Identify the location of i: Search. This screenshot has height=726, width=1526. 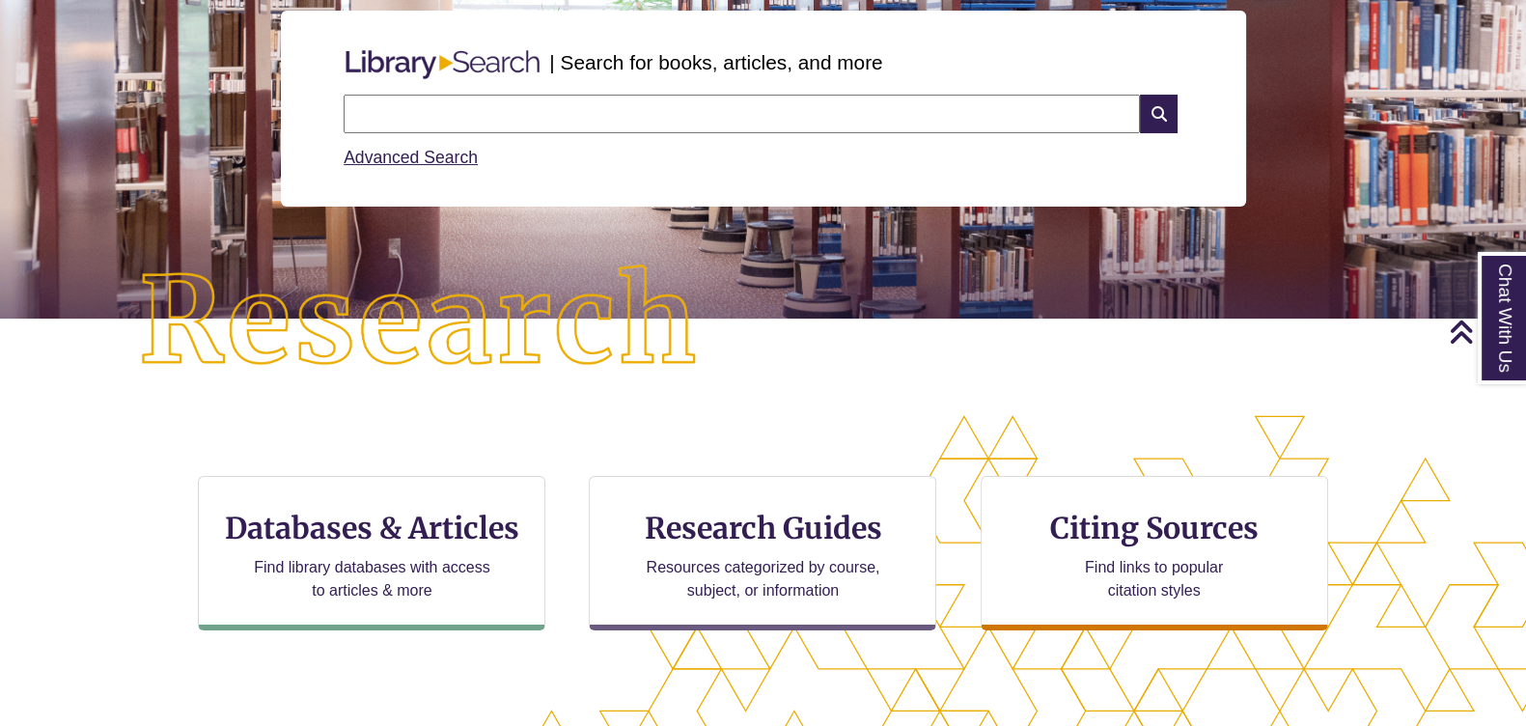
(1158, 114).